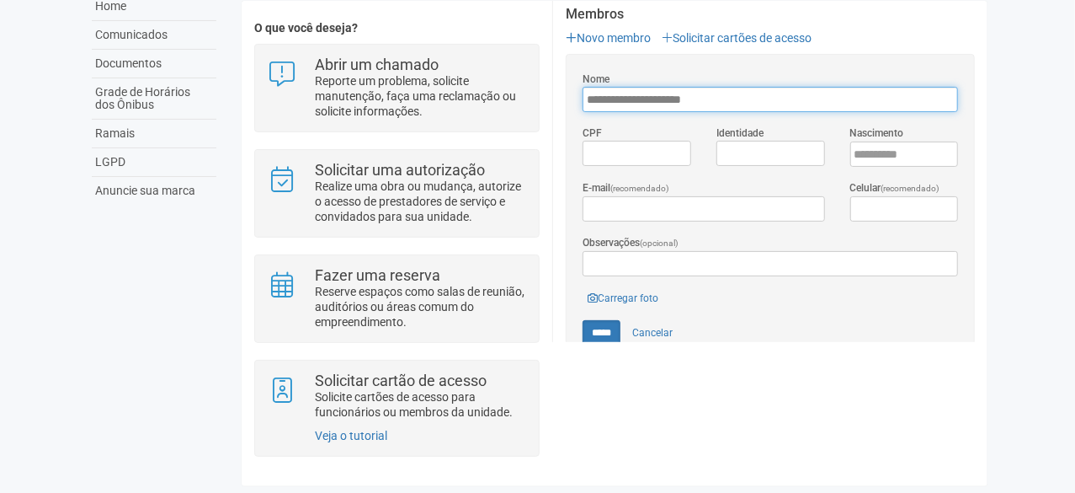 Image resolution: width=1075 pixels, height=493 pixels. Describe the element at coordinates (770, 14) in the screenshot. I see `strong: Membros` at that location.